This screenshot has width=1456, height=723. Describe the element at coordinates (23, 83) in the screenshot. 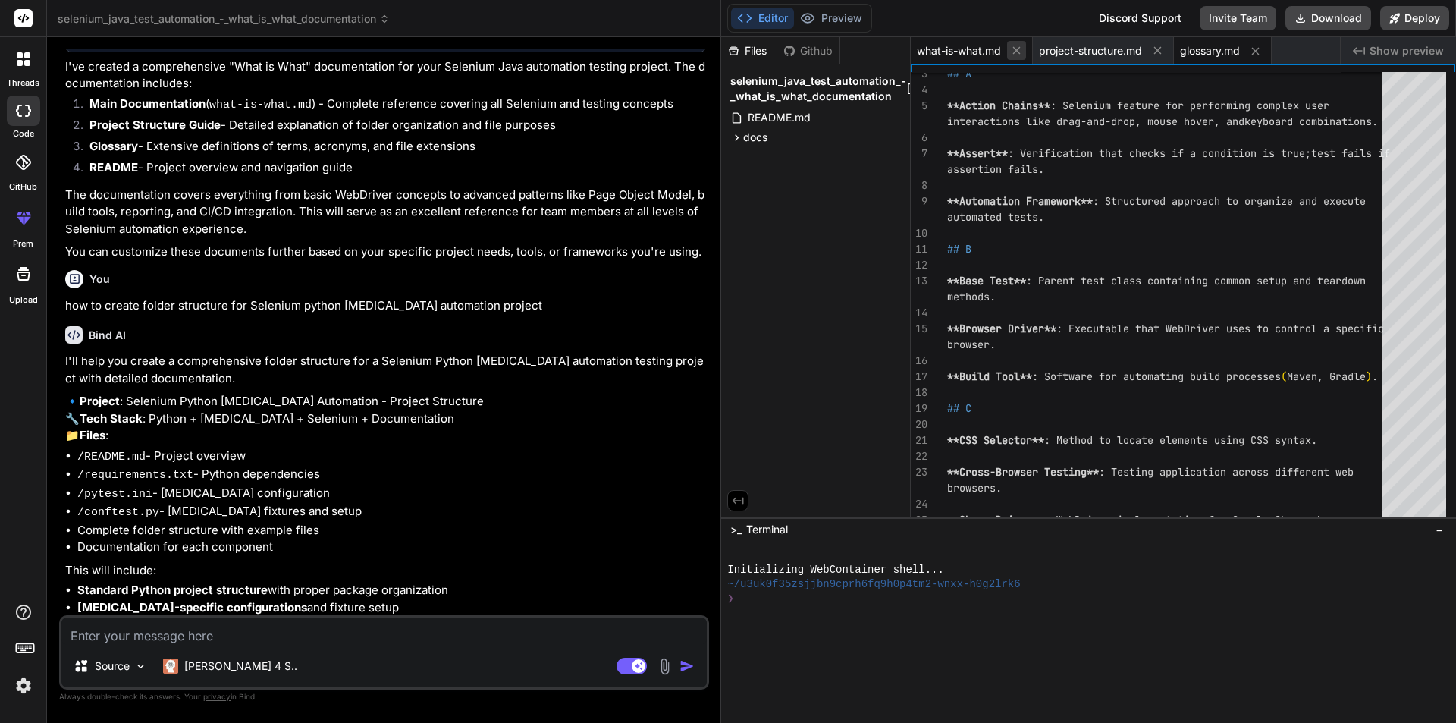

I see `label: threads` at that location.